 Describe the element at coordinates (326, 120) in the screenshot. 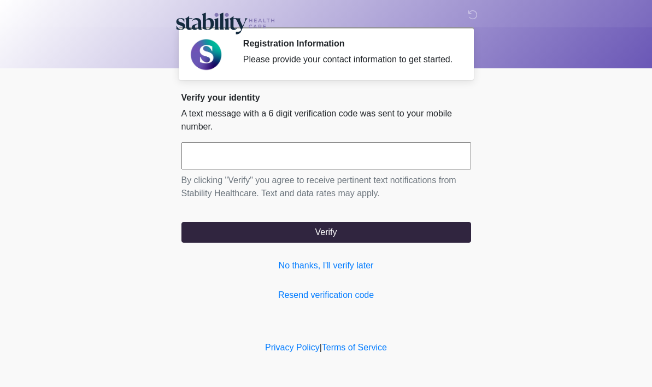

I see `p: A text message with a 6 digit verification code was sent to your mobile number.` at that location.